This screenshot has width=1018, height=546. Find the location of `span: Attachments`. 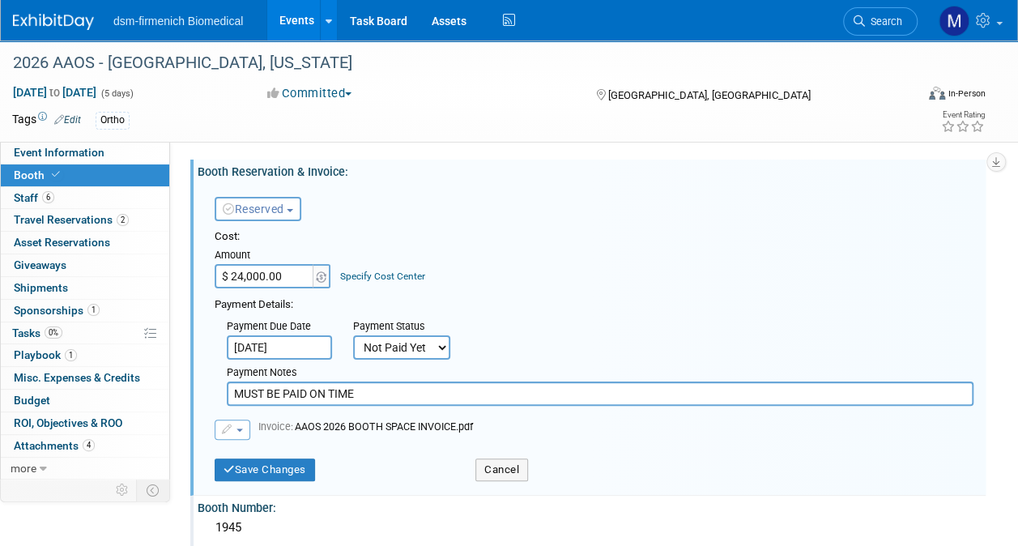

span: Attachments is located at coordinates (54, 445).